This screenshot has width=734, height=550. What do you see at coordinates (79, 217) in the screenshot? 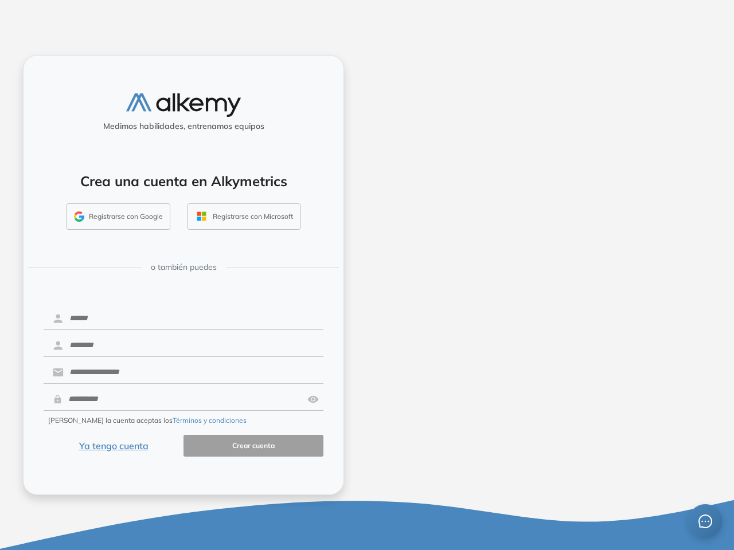
I see `img: GMAIL_ICON` at bounding box center [79, 217].